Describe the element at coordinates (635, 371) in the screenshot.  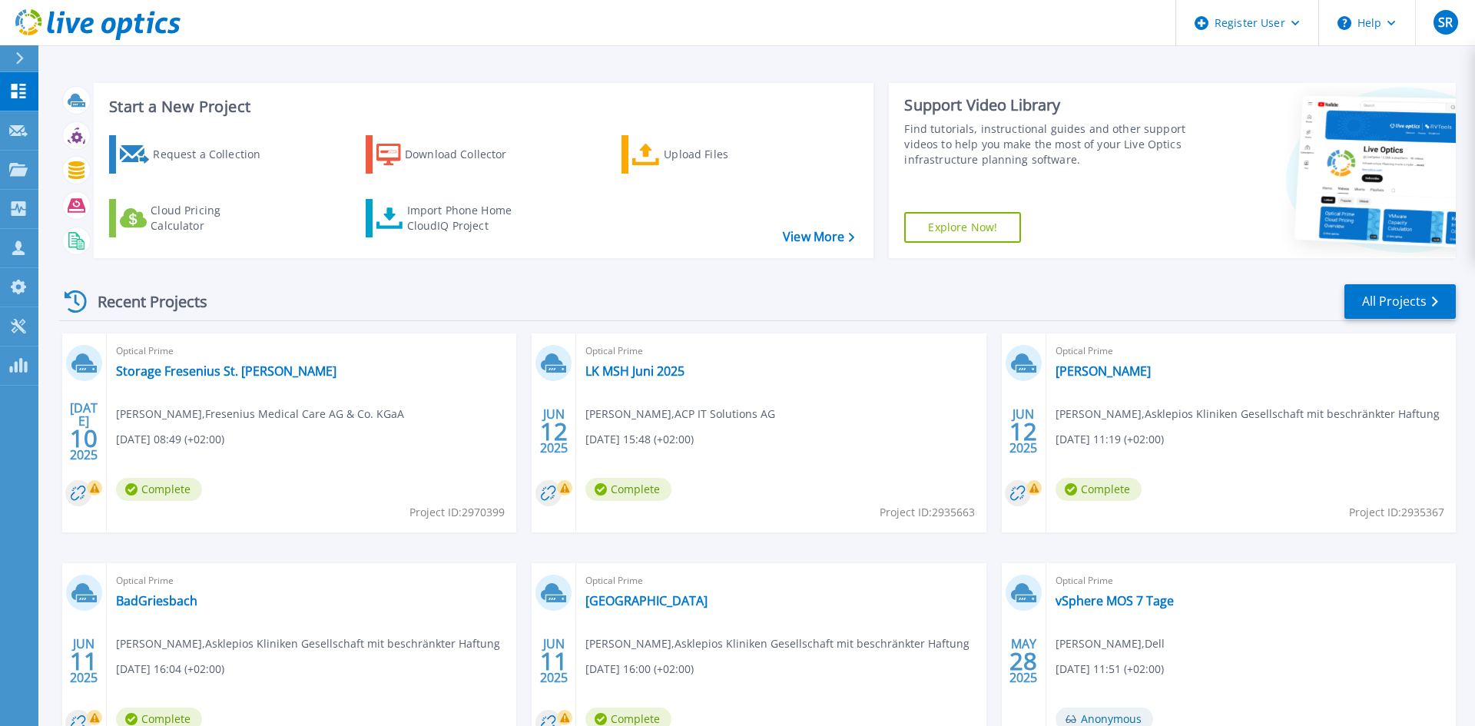
I see `a: LK MSH Juni 2025` at that location.